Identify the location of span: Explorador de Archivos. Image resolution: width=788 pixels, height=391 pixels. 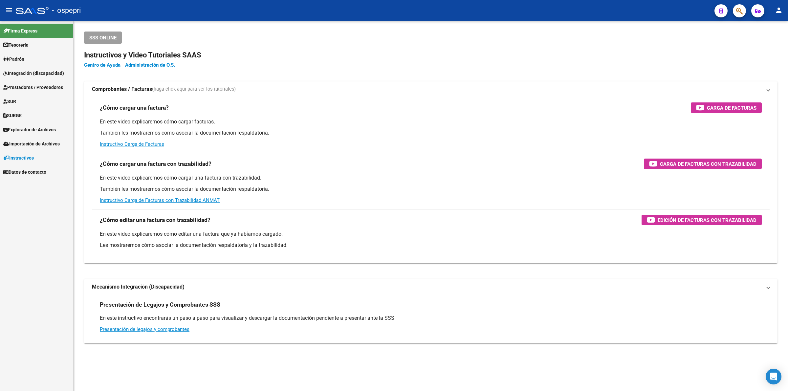
(30, 130).